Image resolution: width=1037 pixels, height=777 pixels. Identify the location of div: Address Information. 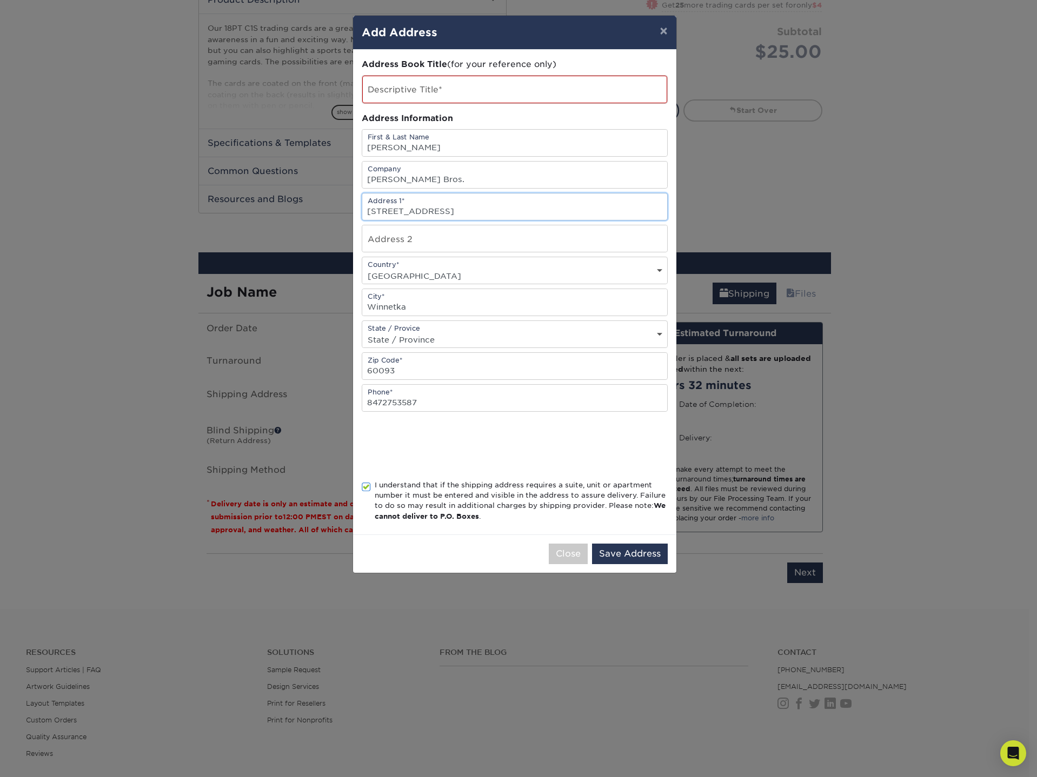
(515, 118).